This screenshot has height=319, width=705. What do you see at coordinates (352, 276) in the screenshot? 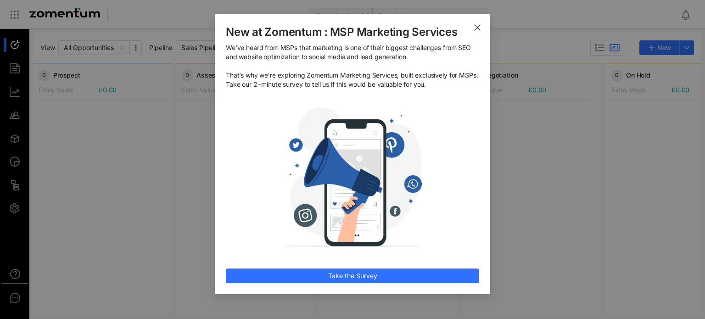
I see `span: Take the Survey` at bounding box center [352, 276].